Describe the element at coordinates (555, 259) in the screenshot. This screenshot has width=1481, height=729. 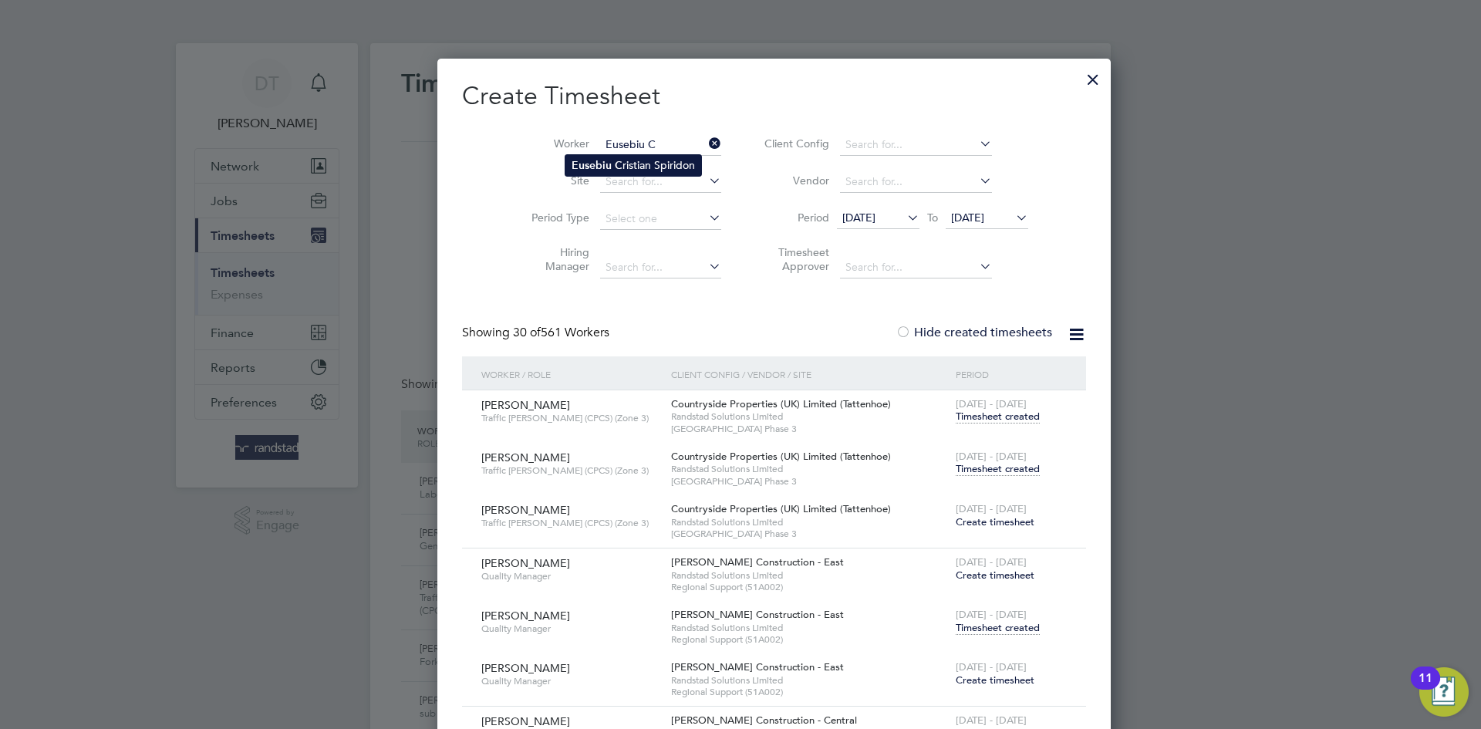
I see `label: Hiring Manager` at that location.